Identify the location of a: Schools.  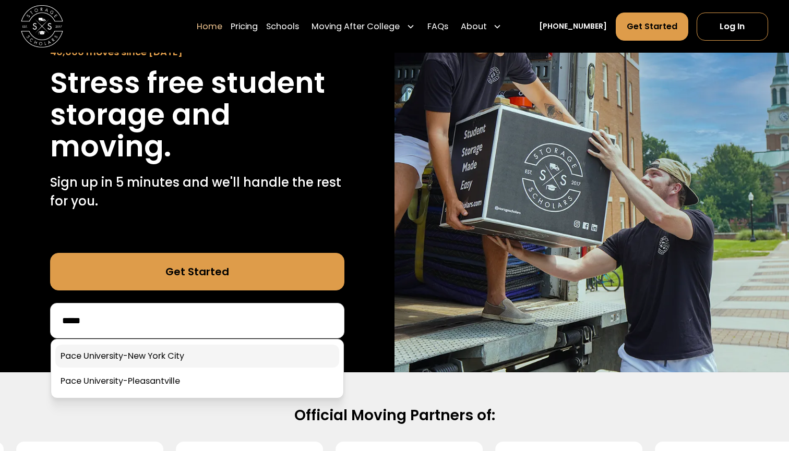
(282, 26).